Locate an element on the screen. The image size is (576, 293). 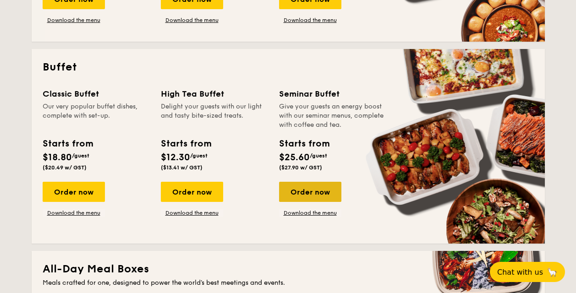
div: Classic Buffet is located at coordinates (96, 94).